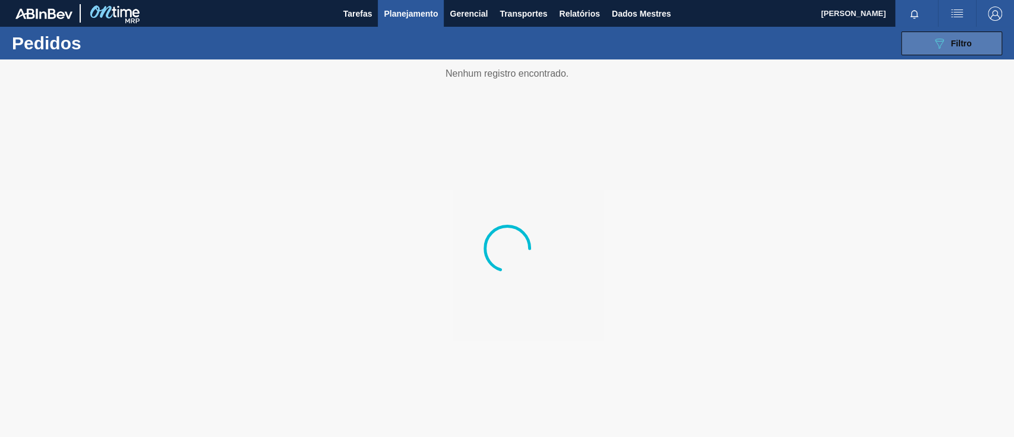 This screenshot has width=1014, height=437. What do you see at coordinates (358, 14) in the screenshot?
I see `font: Tarefas` at bounding box center [358, 14].